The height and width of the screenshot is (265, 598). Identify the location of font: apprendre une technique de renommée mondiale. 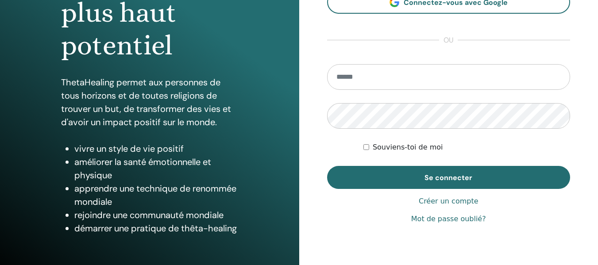
(155, 195).